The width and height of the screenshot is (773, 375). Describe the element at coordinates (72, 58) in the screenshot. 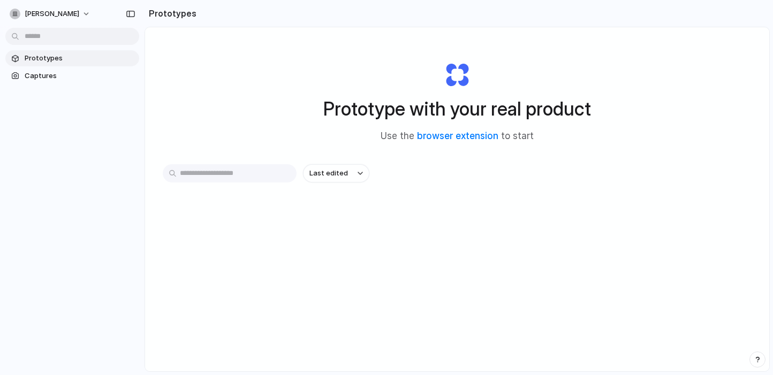

I see `a: Prototypes` at that location.